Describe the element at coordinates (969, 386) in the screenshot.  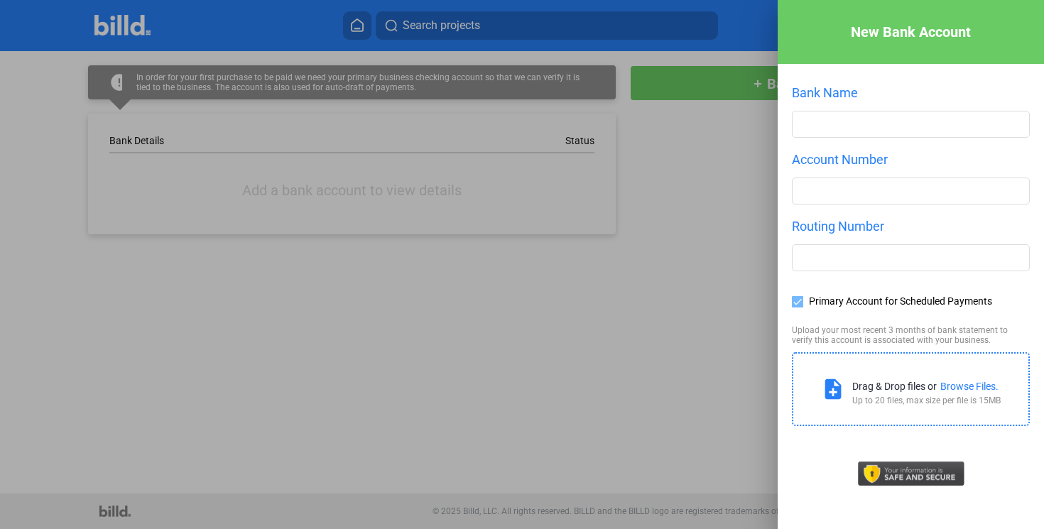
I see `div: Browse Files.` at that location.